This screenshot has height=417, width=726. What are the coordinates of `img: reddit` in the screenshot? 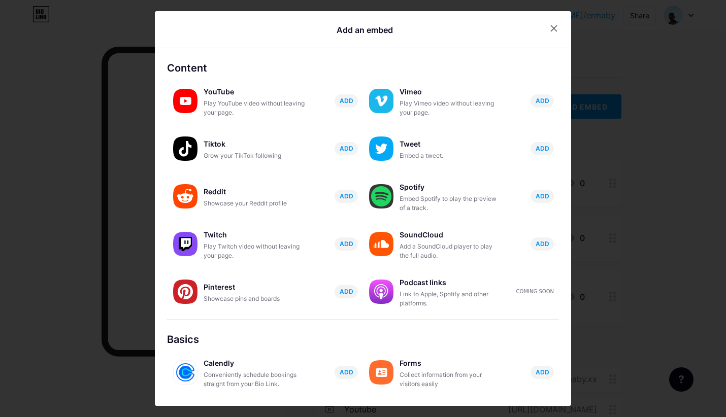 It's located at (185, 196).